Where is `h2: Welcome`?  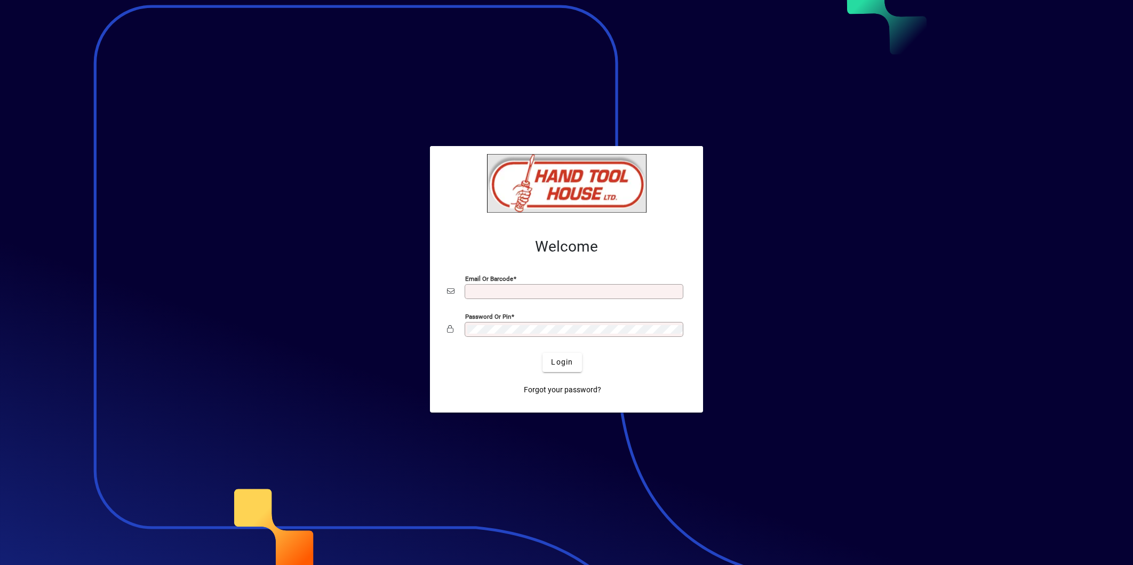 h2: Welcome is located at coordinates (566, 247).